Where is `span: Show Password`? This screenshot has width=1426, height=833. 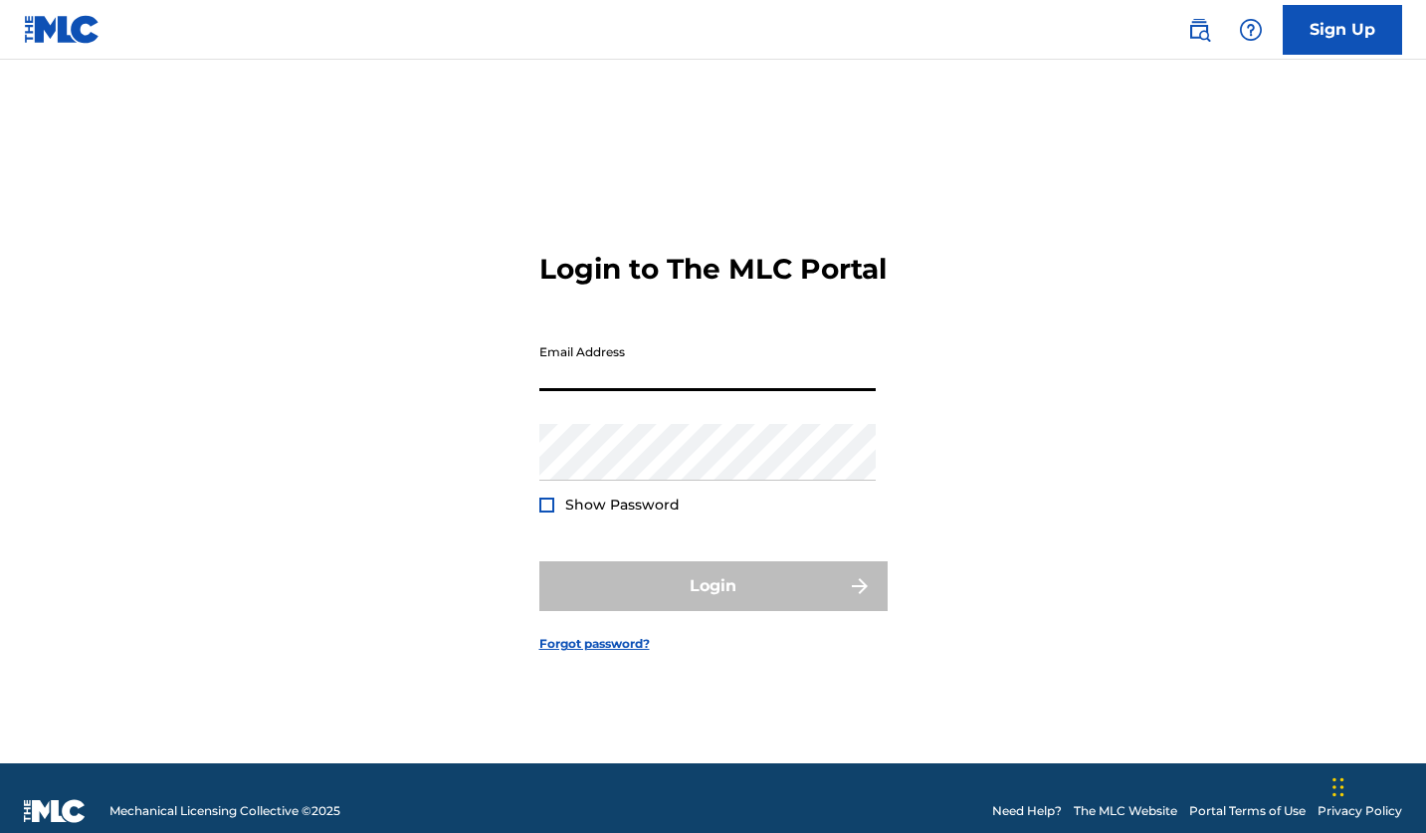
span: Show Password is located at coordinates (622, 504).